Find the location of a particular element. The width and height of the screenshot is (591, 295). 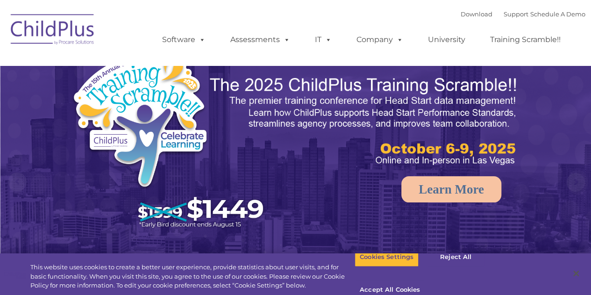

div: This website uses cookies to create a better user experience, provide statistics about user visit... is located at coordinates (193, 276).